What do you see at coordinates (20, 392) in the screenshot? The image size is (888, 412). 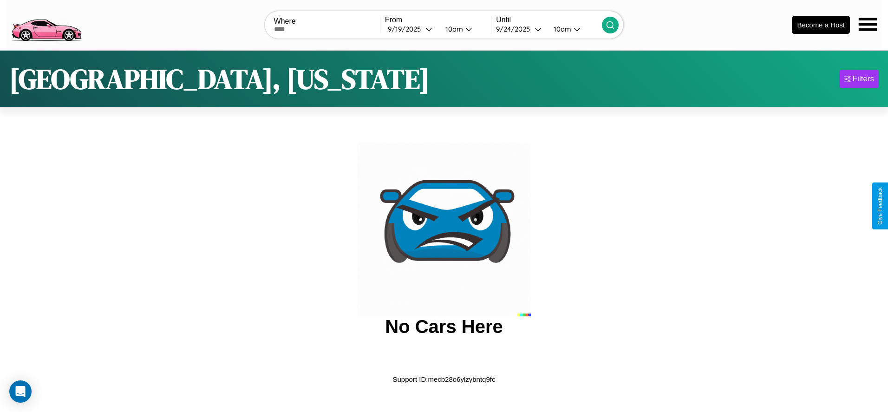 I see `div: Open Intercom Messenger` at bounding box center [20, 392].